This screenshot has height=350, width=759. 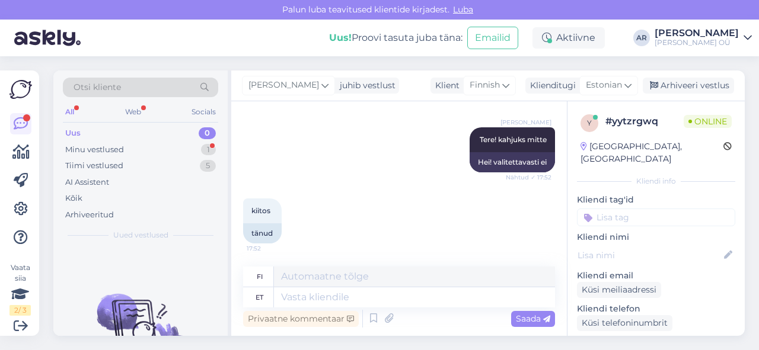 What do you see at coordinates (259, 298) in the screenshot?
I see `div: et` at bounding box center [259, 298].